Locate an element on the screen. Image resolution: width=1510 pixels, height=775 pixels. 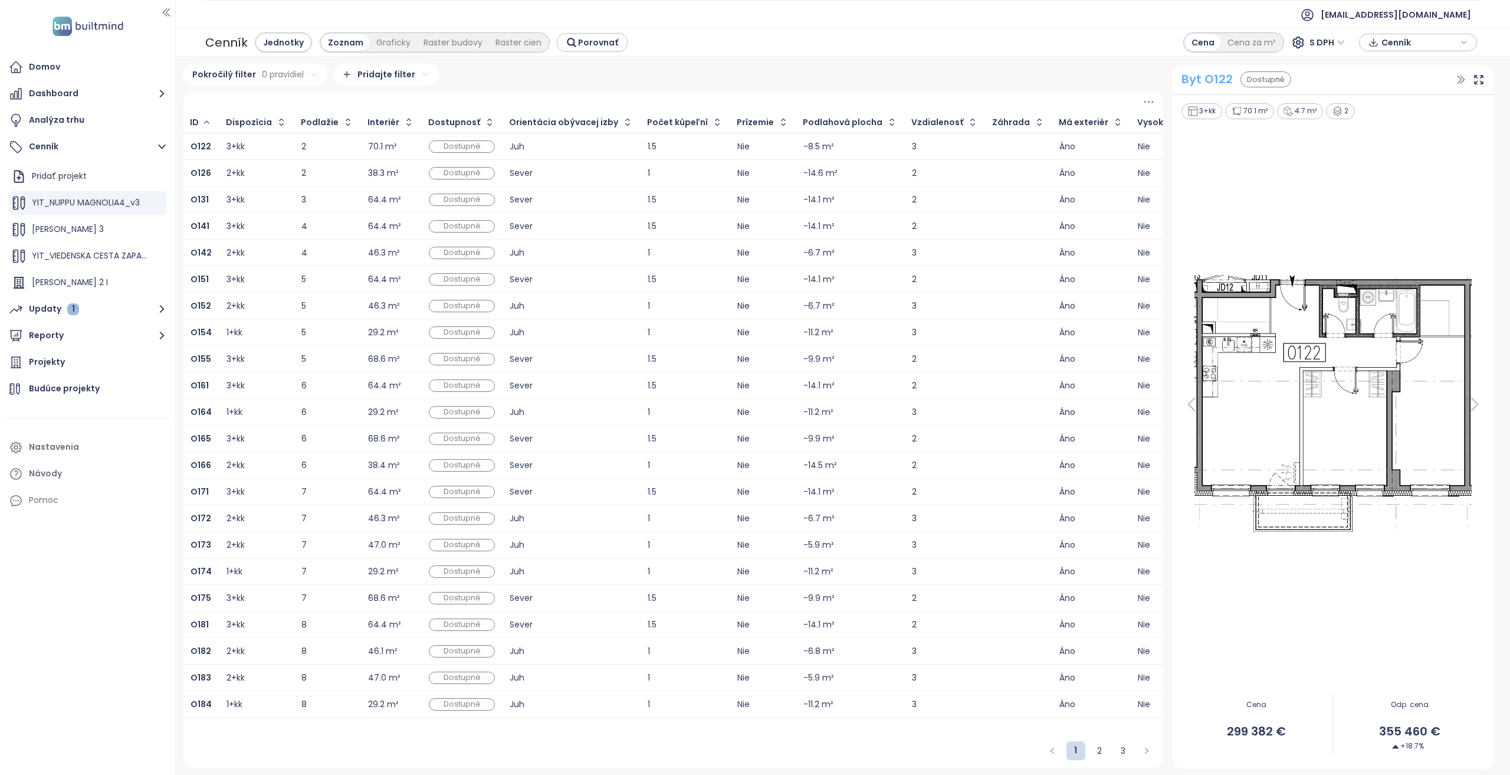
a: O181 is located at coordinates (199, 624).